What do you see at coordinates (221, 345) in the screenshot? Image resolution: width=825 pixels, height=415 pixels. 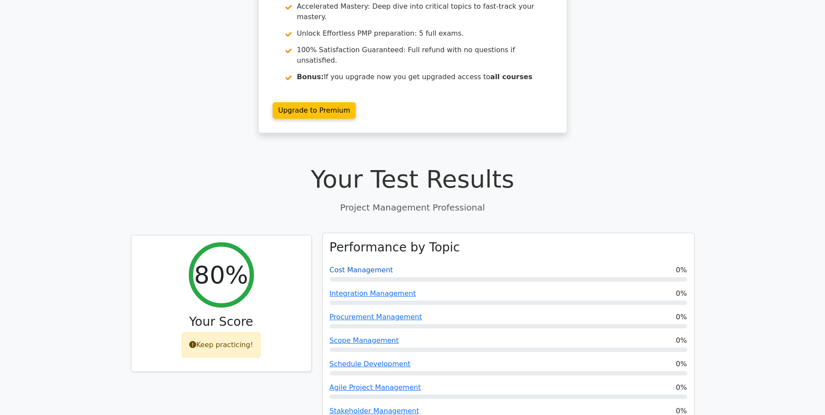 I see `div: Keep practicing!` at bounding box center [221, 345].